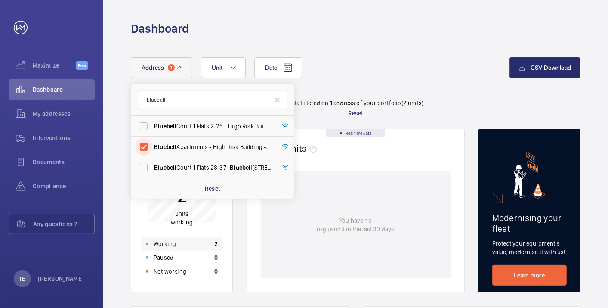  Describe the element at coordinates (64, 162) in the screenshot. I see `span: Documents` at that location.